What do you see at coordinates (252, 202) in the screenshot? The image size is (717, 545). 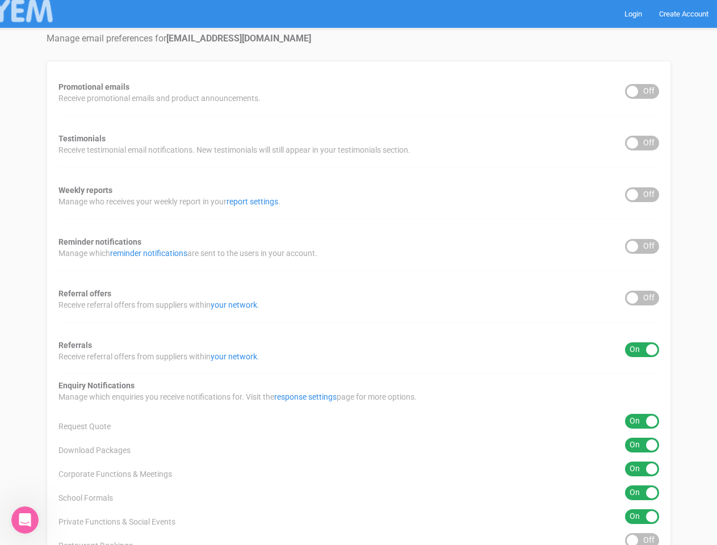 I see `a: report settings` at bounding box center [252, 202].